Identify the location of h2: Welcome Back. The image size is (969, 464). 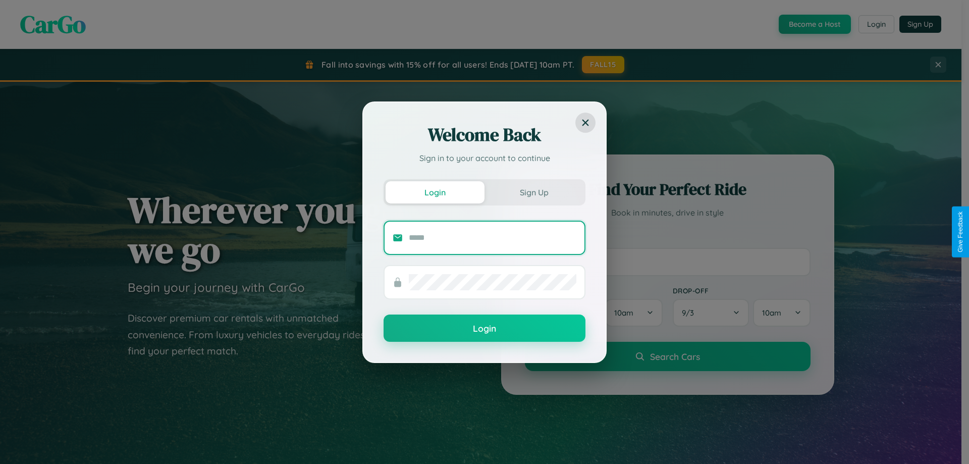
(485, 135).